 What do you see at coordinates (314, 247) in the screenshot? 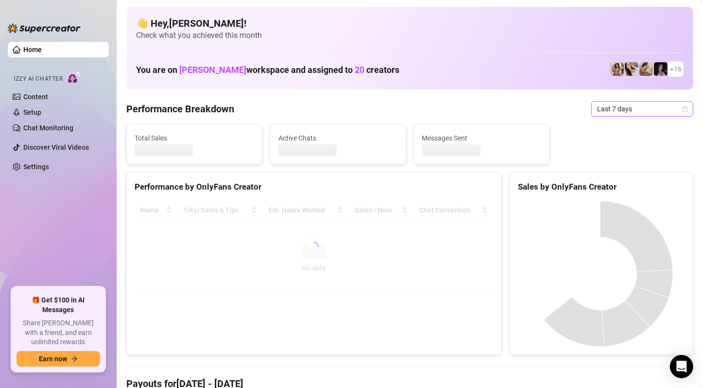
I see `span: loading` at bounding box center [314, 247].